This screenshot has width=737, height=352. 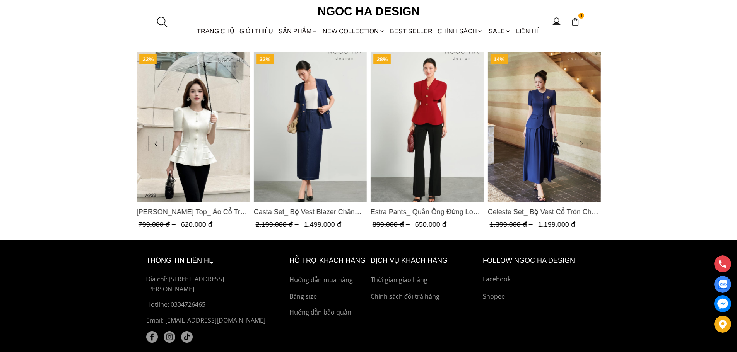 What do you see at coordinates (544, 127) in the screenshot?
I see `a: Product image - Celeste Set_ Bộ Vest Cổ Tròn Chân Váy Nhún Xòe Màu Xanh Bò BJ142` at bounding box center [544, 127].